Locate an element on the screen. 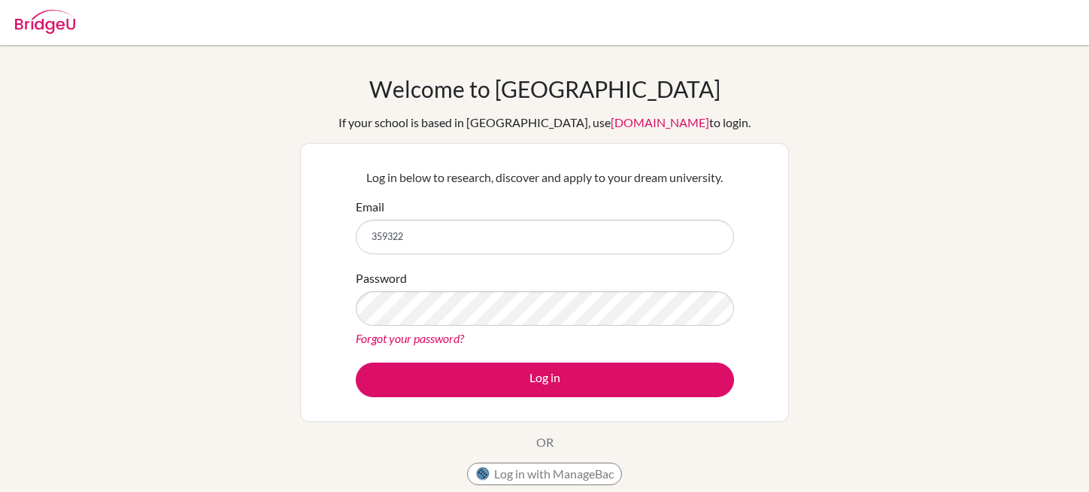  img: Bridge-U is located at coordinates (45, 22).